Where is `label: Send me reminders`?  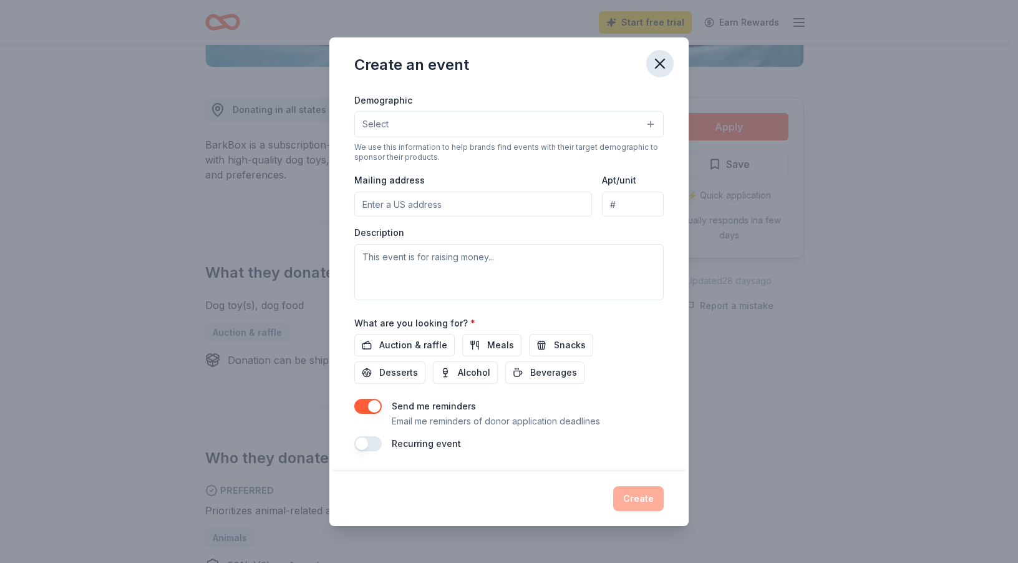 label: Send me reminders is located at coordinates (434, 406).